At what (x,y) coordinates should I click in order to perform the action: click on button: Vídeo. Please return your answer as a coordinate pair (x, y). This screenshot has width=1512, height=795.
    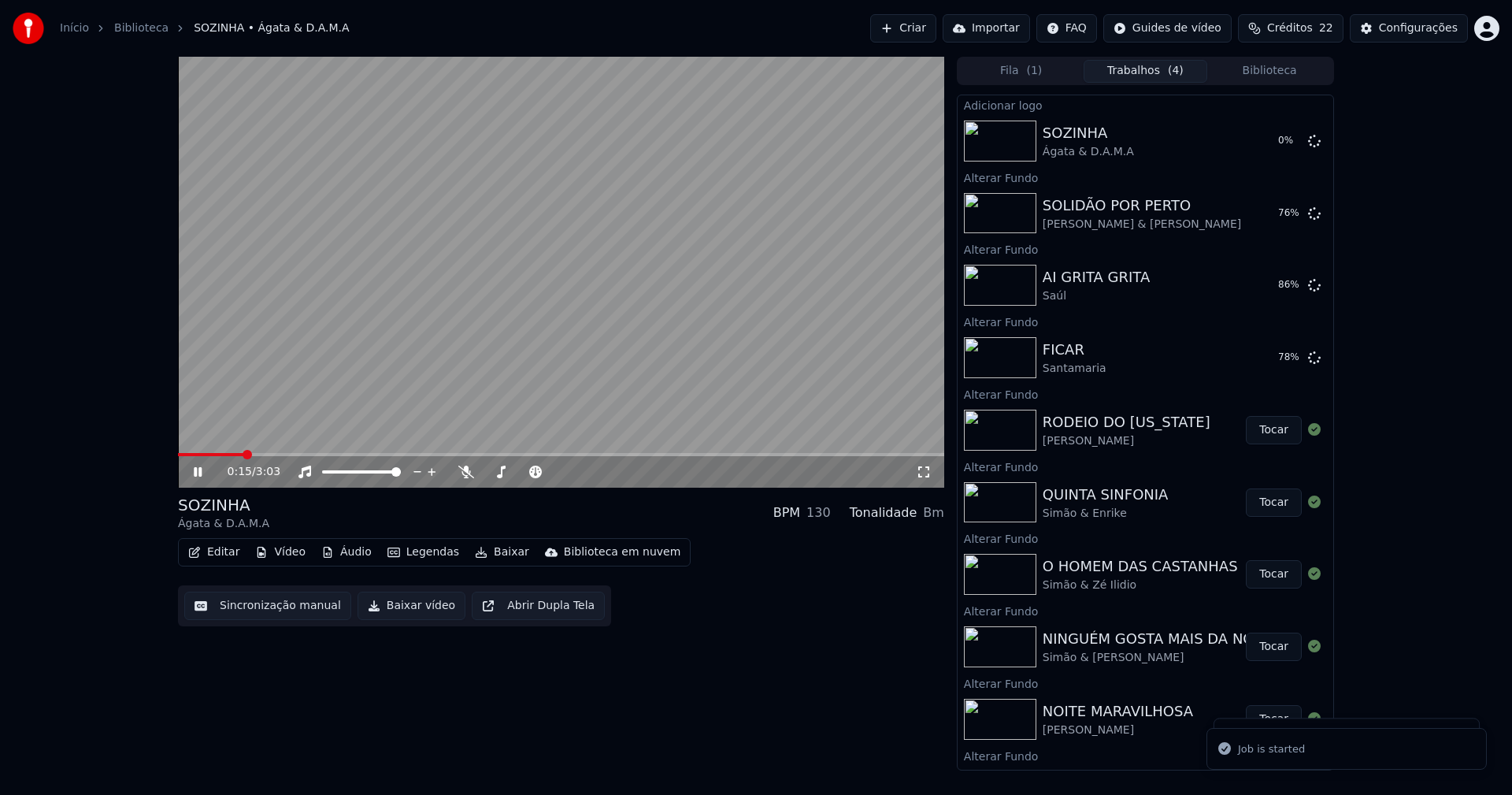
    Looking at the image, I should click on (280, 552).